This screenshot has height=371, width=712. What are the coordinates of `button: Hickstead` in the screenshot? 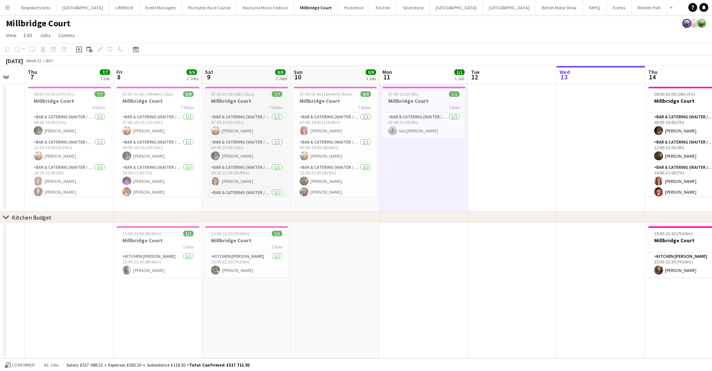 It's located at (354, 7).